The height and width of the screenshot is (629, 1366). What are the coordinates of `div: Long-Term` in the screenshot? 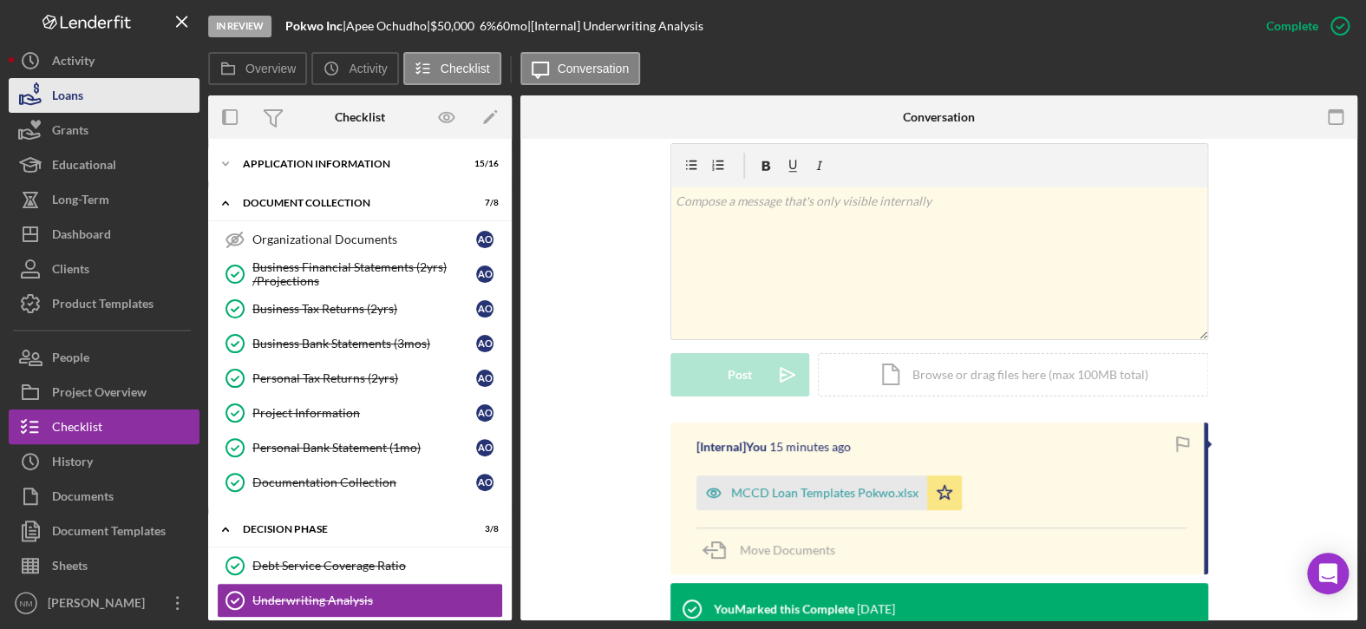 It's located at (81, 201).